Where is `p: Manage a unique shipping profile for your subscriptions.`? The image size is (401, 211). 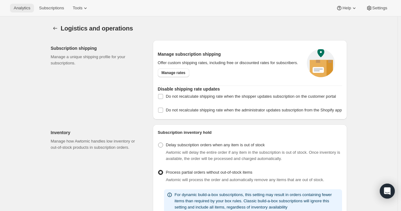
p: Manage a unique shipping profile for your subscriptions. is located at coordinates (97, 60).